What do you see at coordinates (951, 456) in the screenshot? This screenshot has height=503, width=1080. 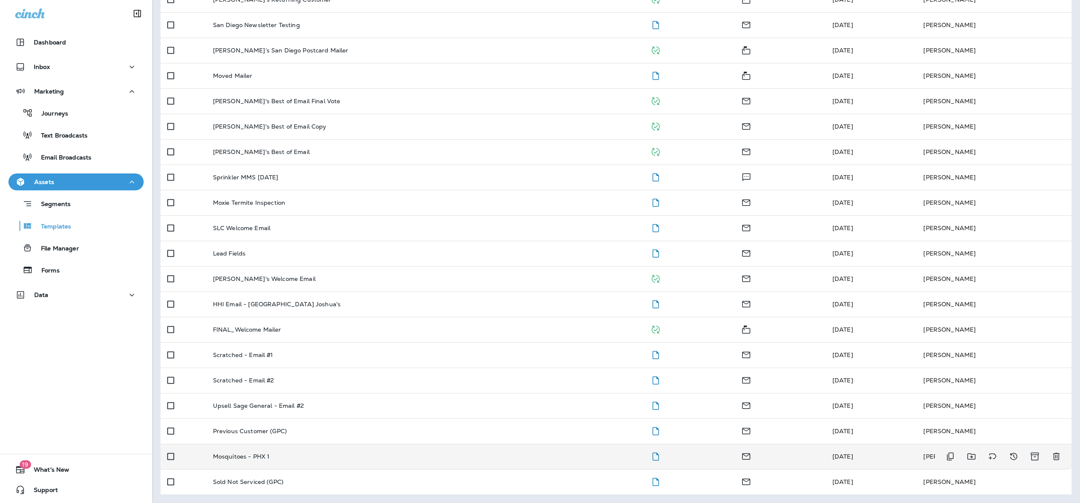 I see `button: Duplicate` at bounding box center [951, 456].